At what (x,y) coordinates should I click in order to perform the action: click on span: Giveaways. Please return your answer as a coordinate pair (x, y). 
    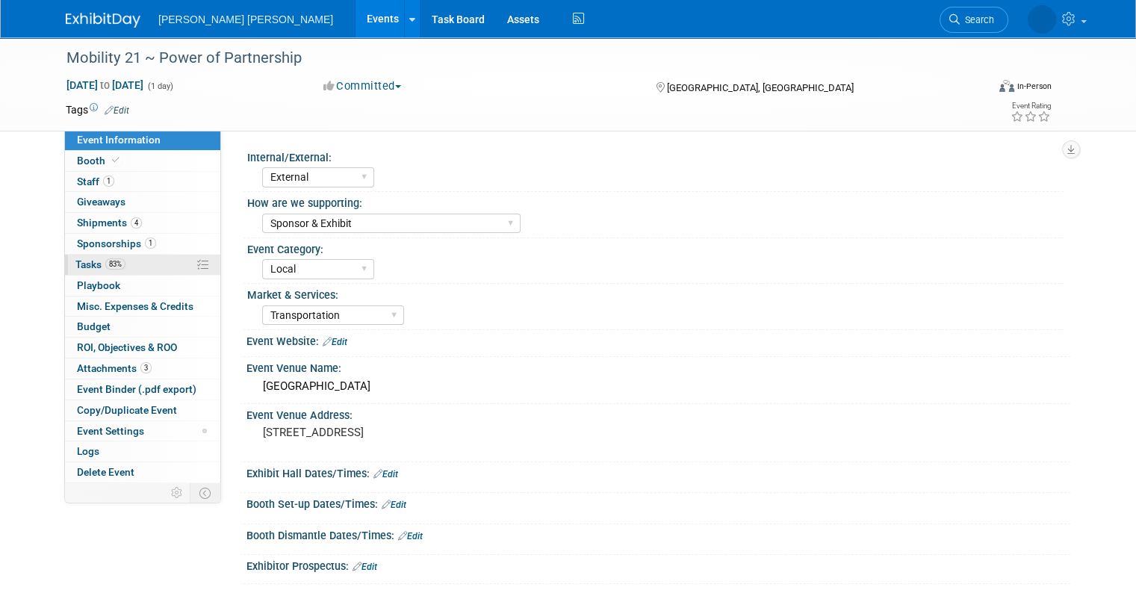
    Looking at the image, I should click on (101, 202).